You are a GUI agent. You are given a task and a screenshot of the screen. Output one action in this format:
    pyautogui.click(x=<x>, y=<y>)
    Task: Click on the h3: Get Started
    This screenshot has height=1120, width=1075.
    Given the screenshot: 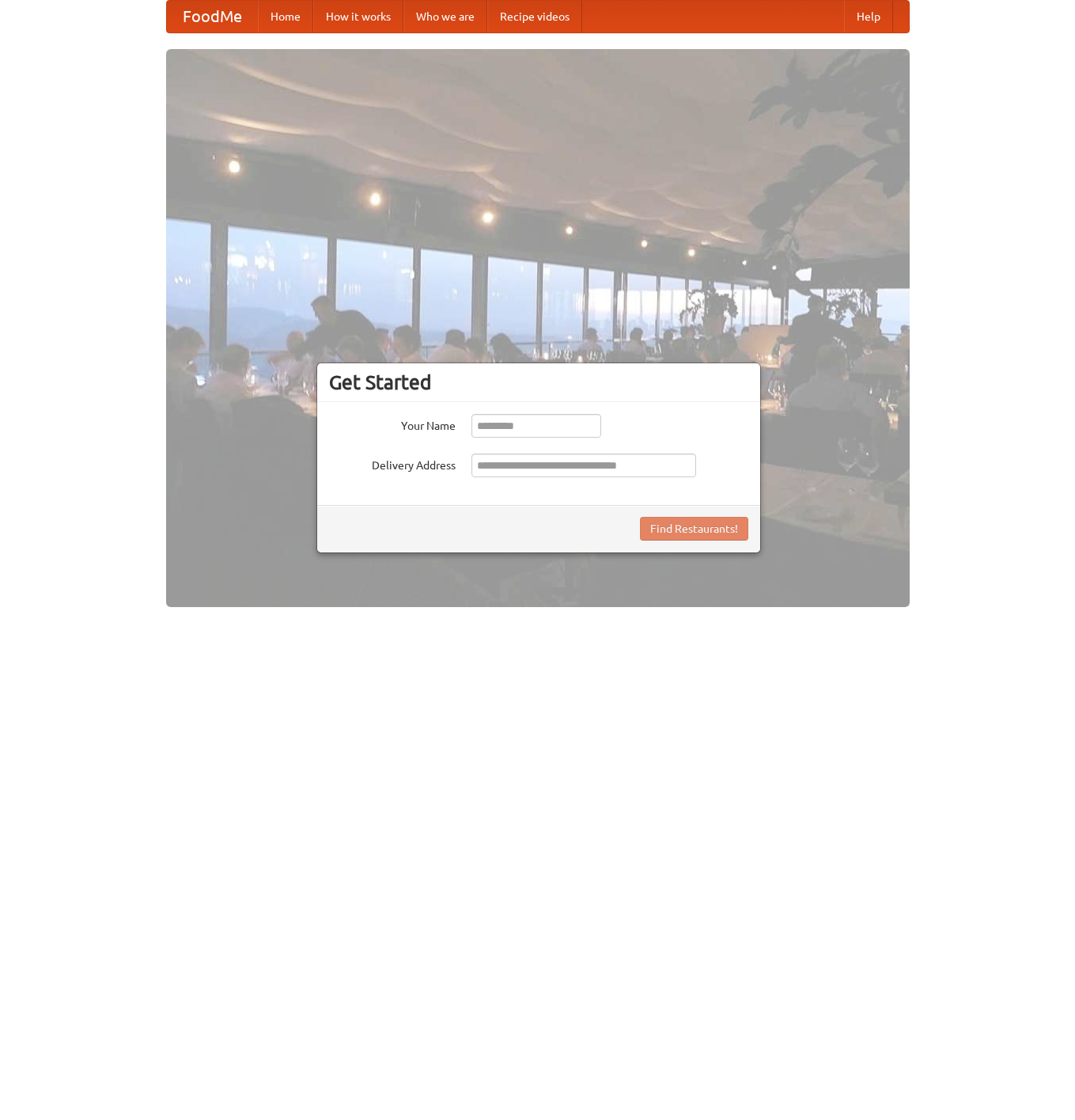 What is the action you would take?
    pyautogui.click(x=539, y=382)
    